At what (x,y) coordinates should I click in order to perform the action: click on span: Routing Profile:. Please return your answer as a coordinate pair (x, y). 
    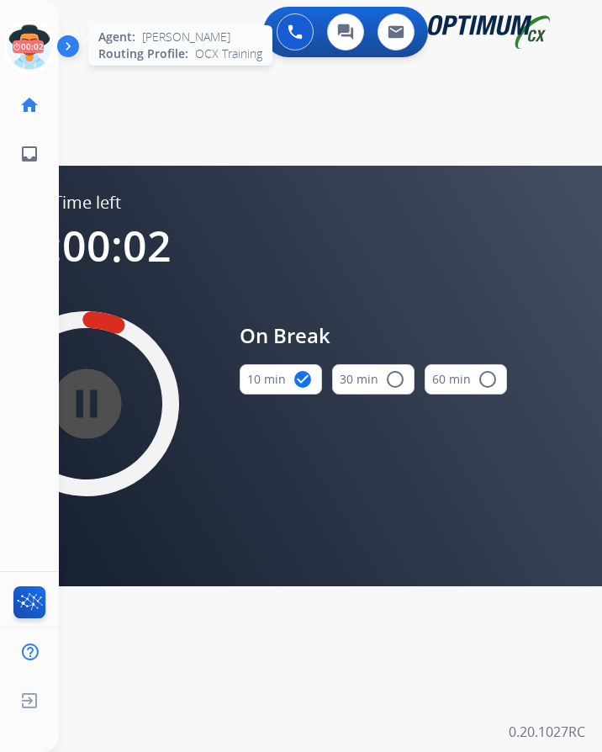
    Looking at the image, I should click on (143, 54).